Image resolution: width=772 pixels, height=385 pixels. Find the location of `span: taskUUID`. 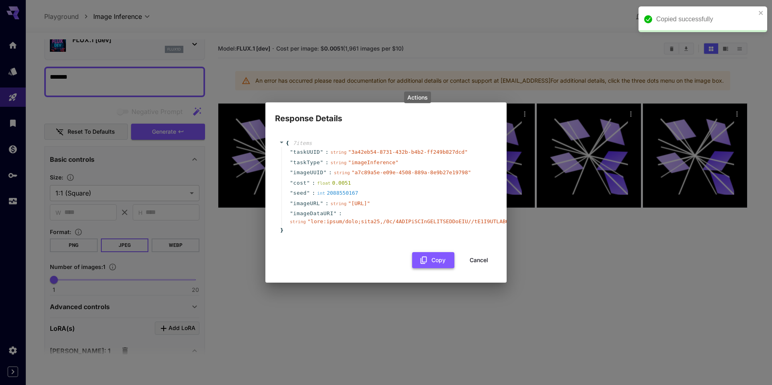

span: taskUUID is located at coordinates (306, 152).